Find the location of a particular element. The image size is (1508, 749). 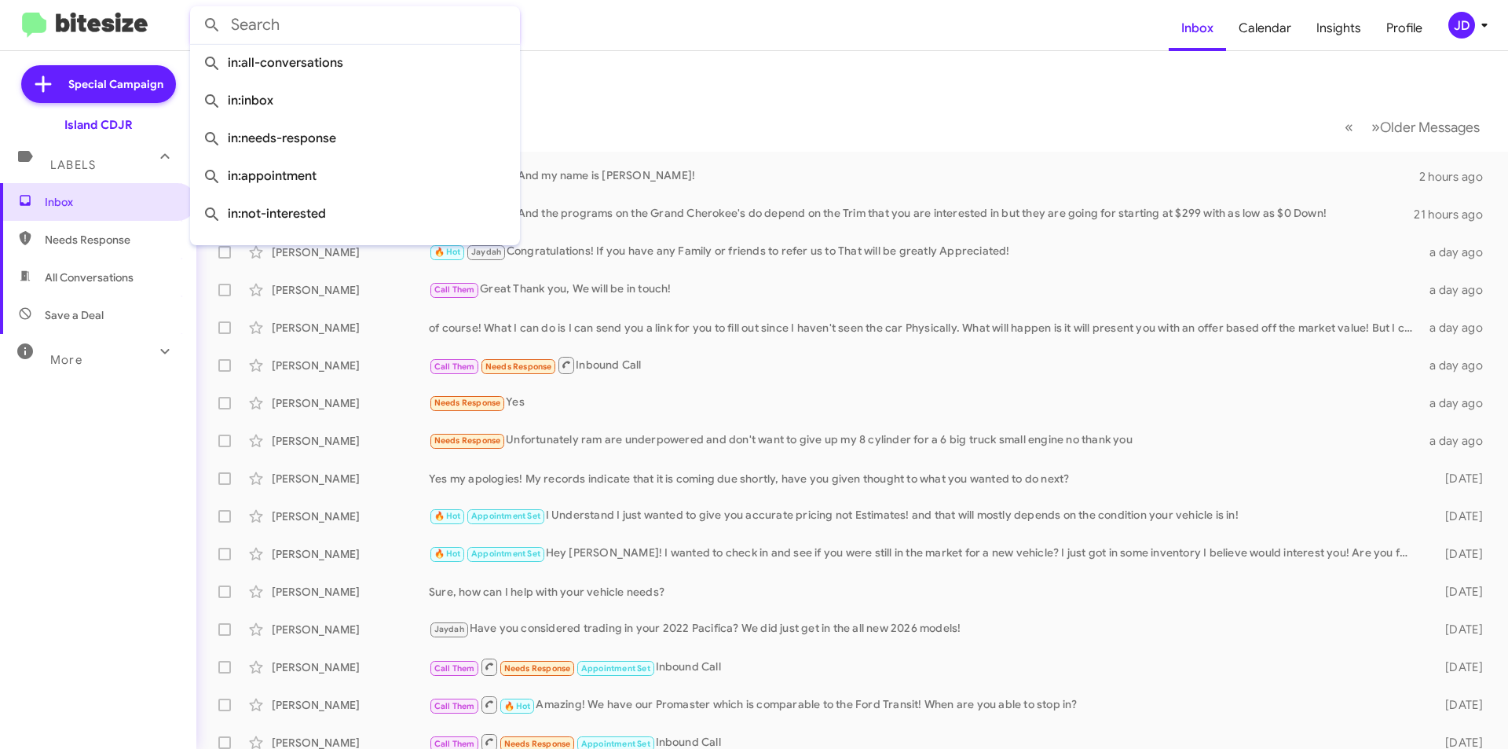

span: Labels is located at coordinates (73, 165).